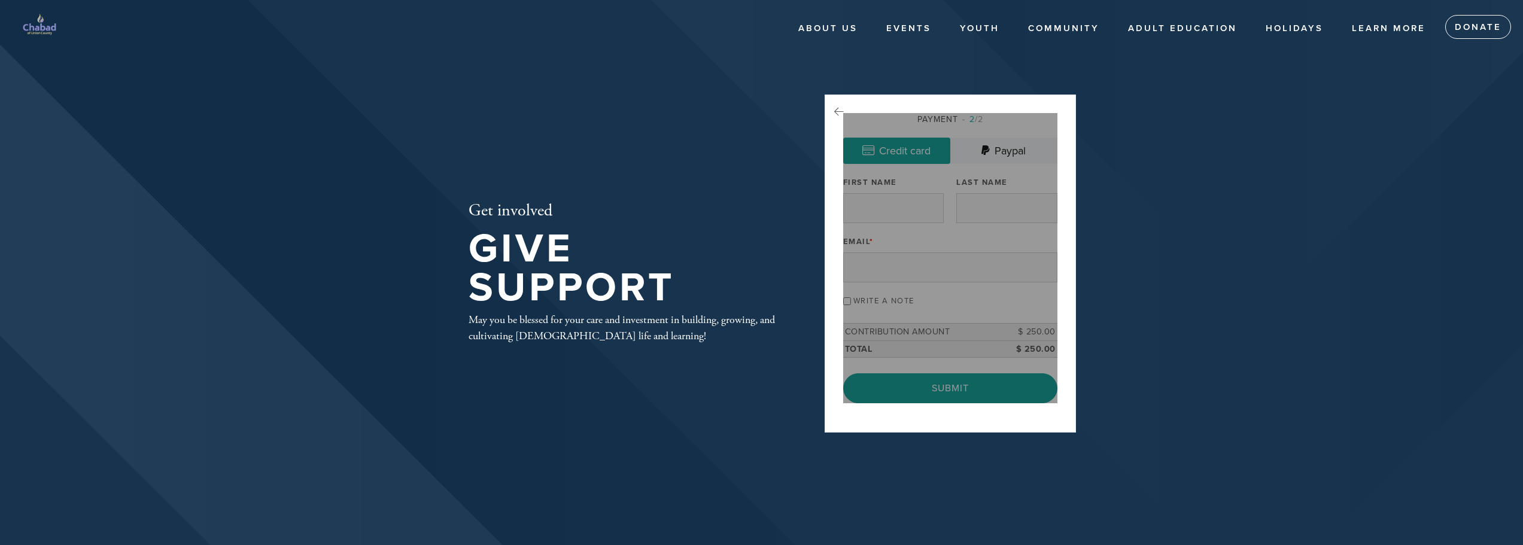 This screenshot has width=1523, height=545. What do you see at coordinates (909, 29) in the screenshot?
I see `a: Events` at bounding box center [909, 29].